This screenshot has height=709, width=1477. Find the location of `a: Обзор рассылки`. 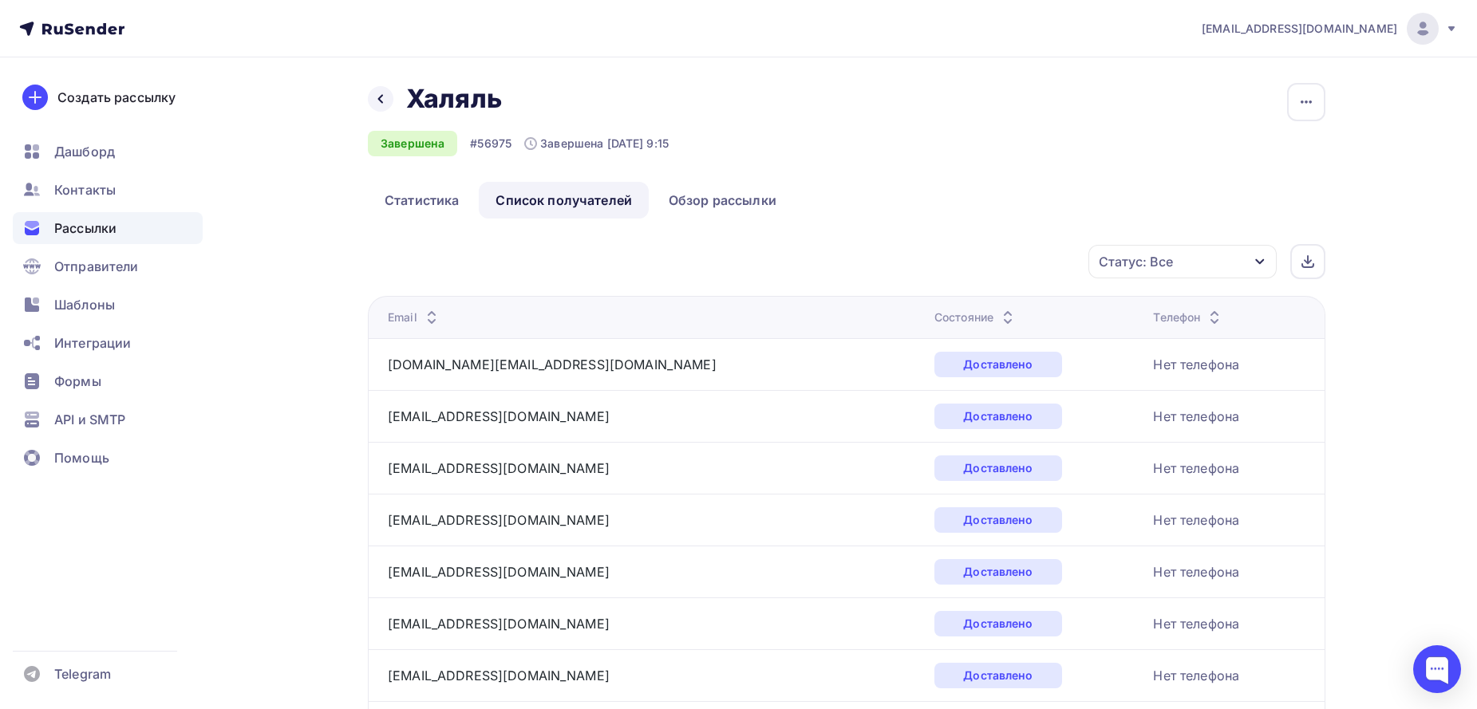

a: Обзор рассылки is located at coordinates (722, 200).